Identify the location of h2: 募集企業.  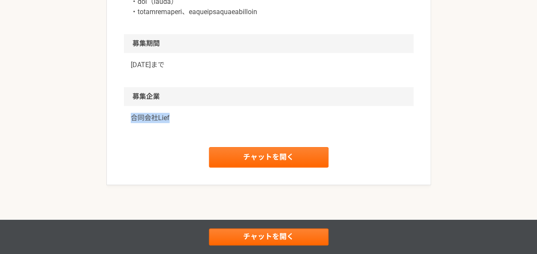
(269, 96).